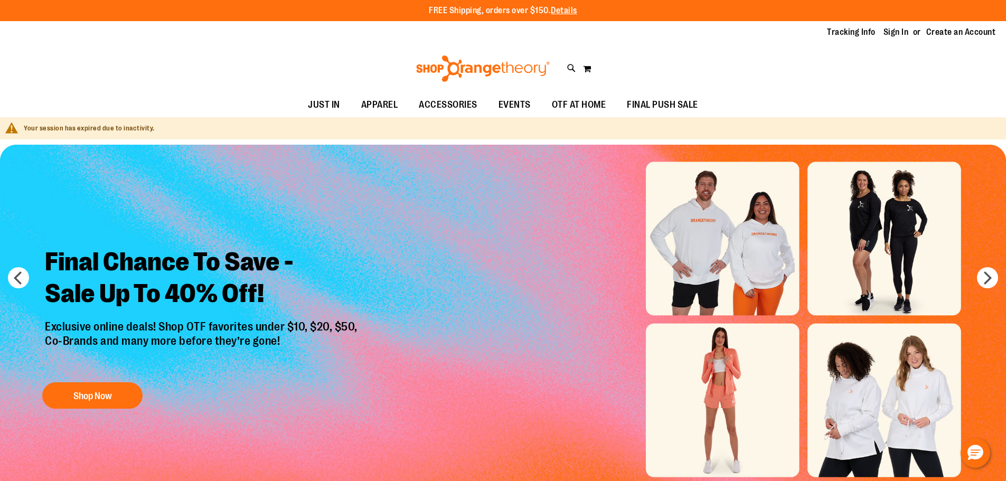 The width and height of the screenshot is (1006, 481). What do you see at coordinates (578, 105) in the screenshot?
I see `span: OTF AT HOME` at bounding box center [578, 105].